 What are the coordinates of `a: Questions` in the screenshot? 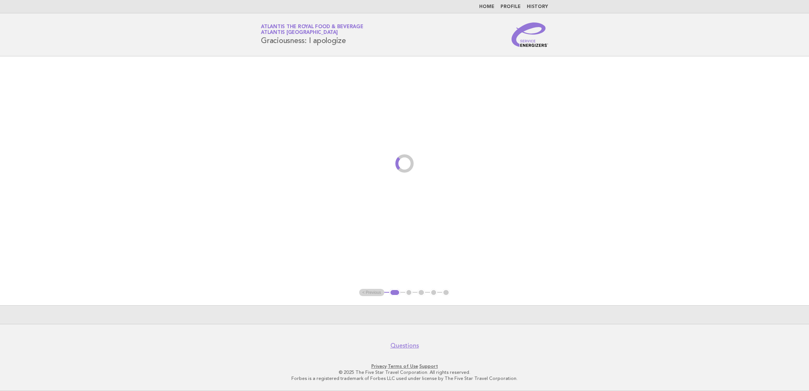 It's located at (404, 345).